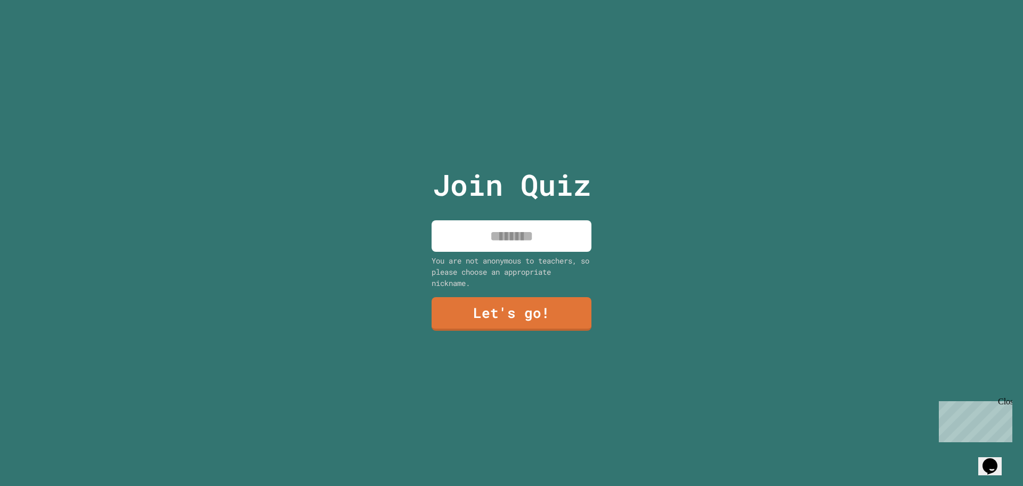  I want to click on a: Let's go!, so click(512, 313).